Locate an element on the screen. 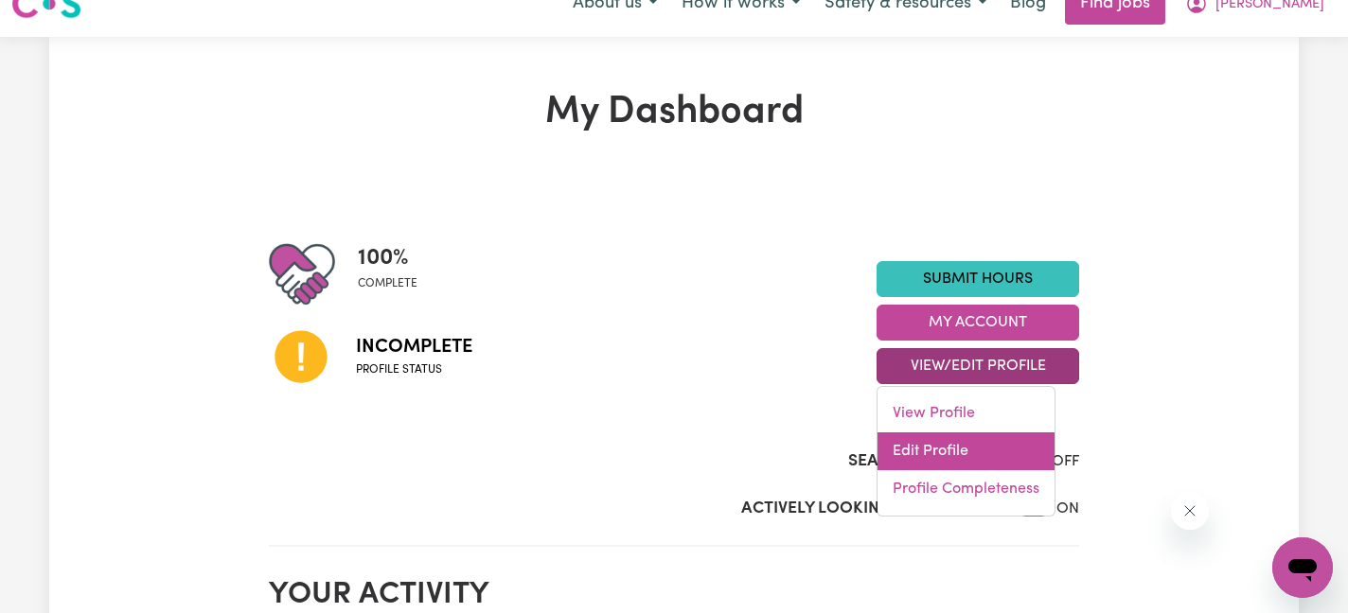 Image resolution: width=1348 pixels, height=613 pixels. span: OFF is located at coordinates (1065, 462).